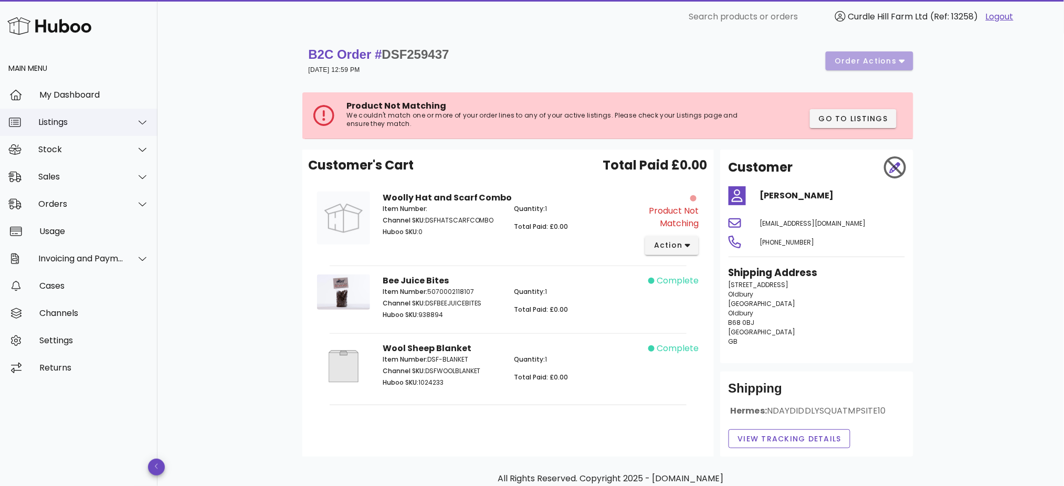 Image resolution: width=1064 pixels, height=486 pixels. I want to click on div: Cases, so click(94, 286).